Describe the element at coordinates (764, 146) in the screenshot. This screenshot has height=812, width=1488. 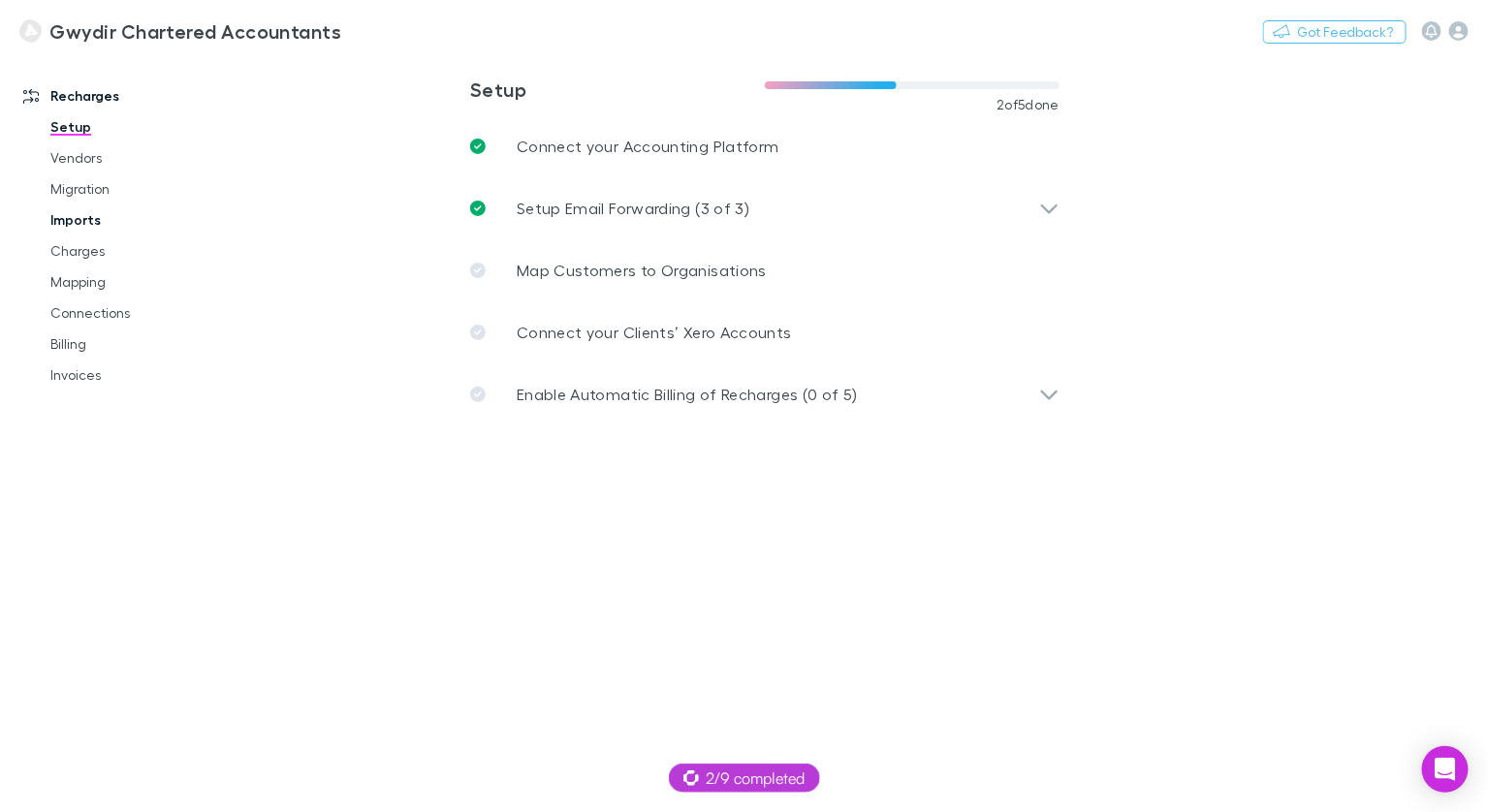
I see `a: Connect your Accounting Platform` at that location.